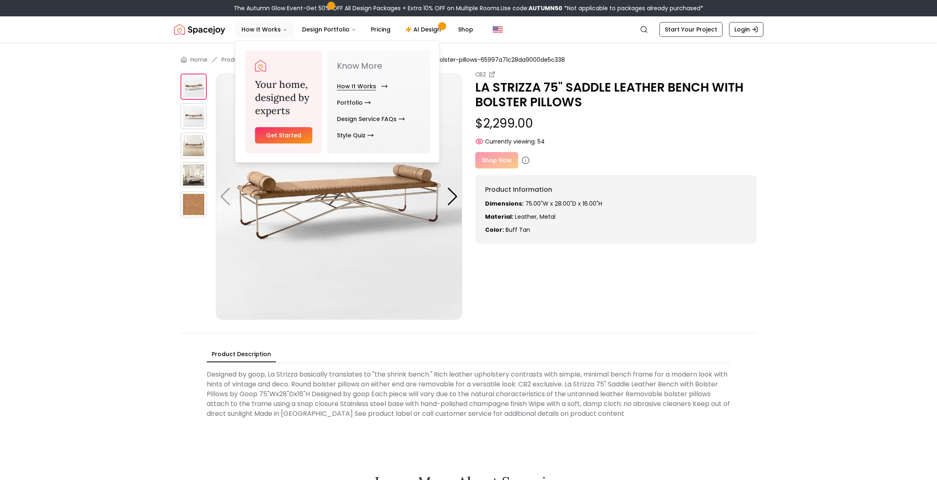  I want to click on a: Pricing, so click(381, 29).